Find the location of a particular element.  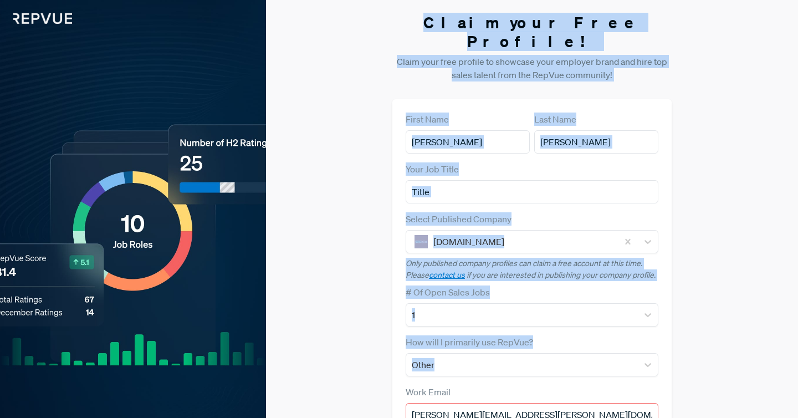

label: First Name is located at coordinates (427, 119).